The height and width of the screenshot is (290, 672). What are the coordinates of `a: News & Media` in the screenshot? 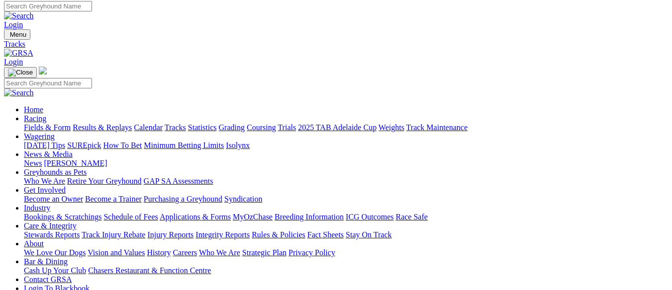 It's located at (48, 154).